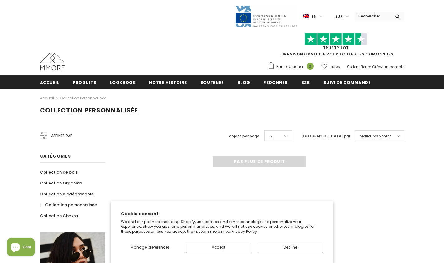 Image resolution: width=444 pixels, height=263 pixels. Describe the element at coordinates (376, 136) in the screenshot. I see `span: Meilleures ventes` at that location.